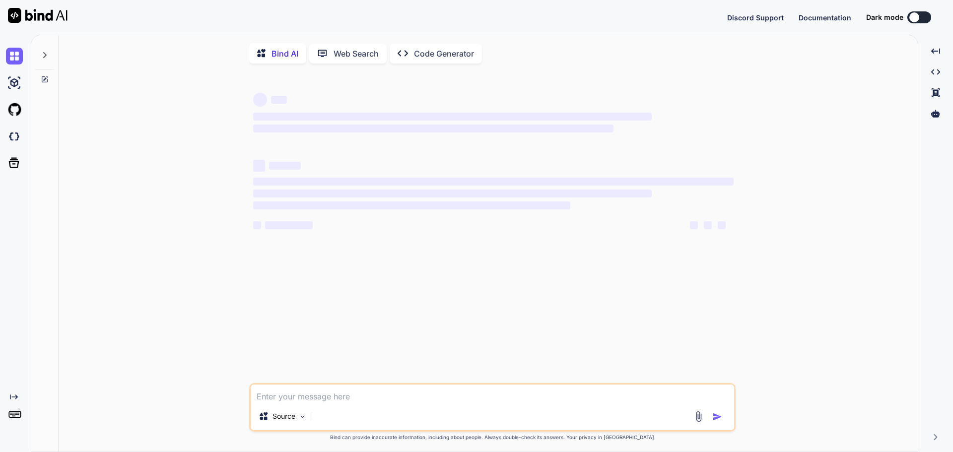 The height and width of the screenshot is (452, 953). What do you see at coordinates (825, 17) in the screenshot?
I see `span: Documentation` at bounding box center [825, 17].